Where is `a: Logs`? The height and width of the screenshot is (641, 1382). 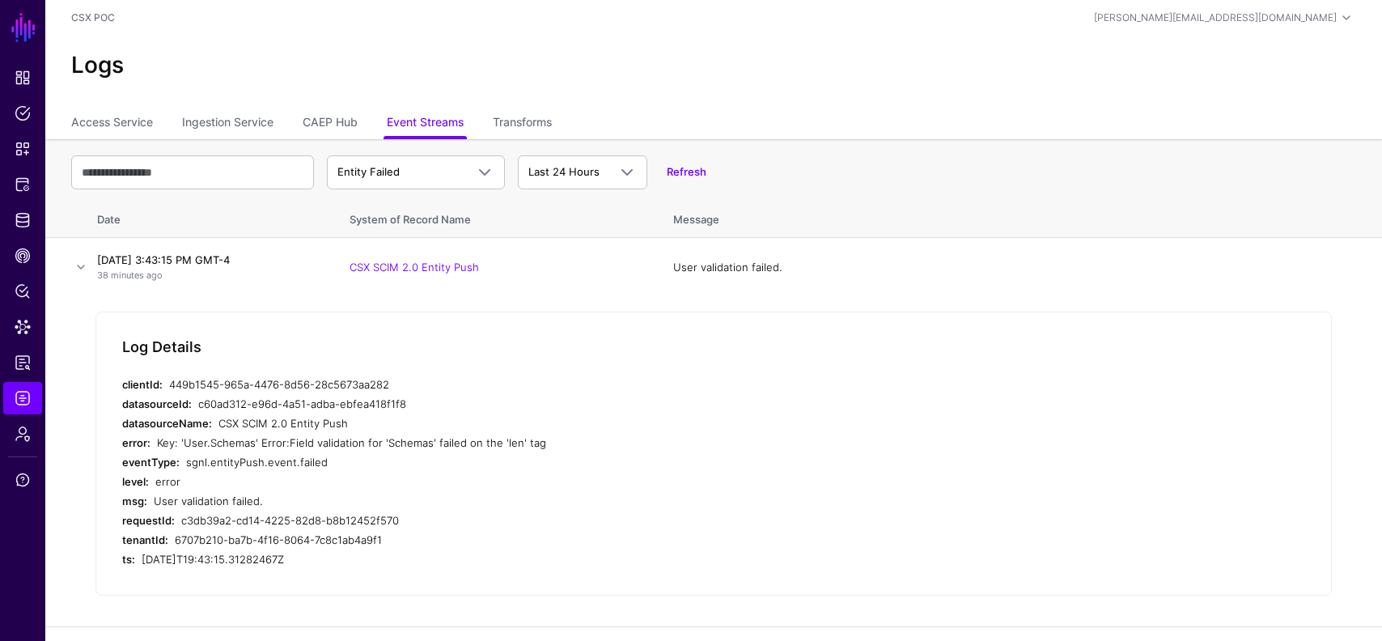 a: Logs is located at coordinates (23, 398).